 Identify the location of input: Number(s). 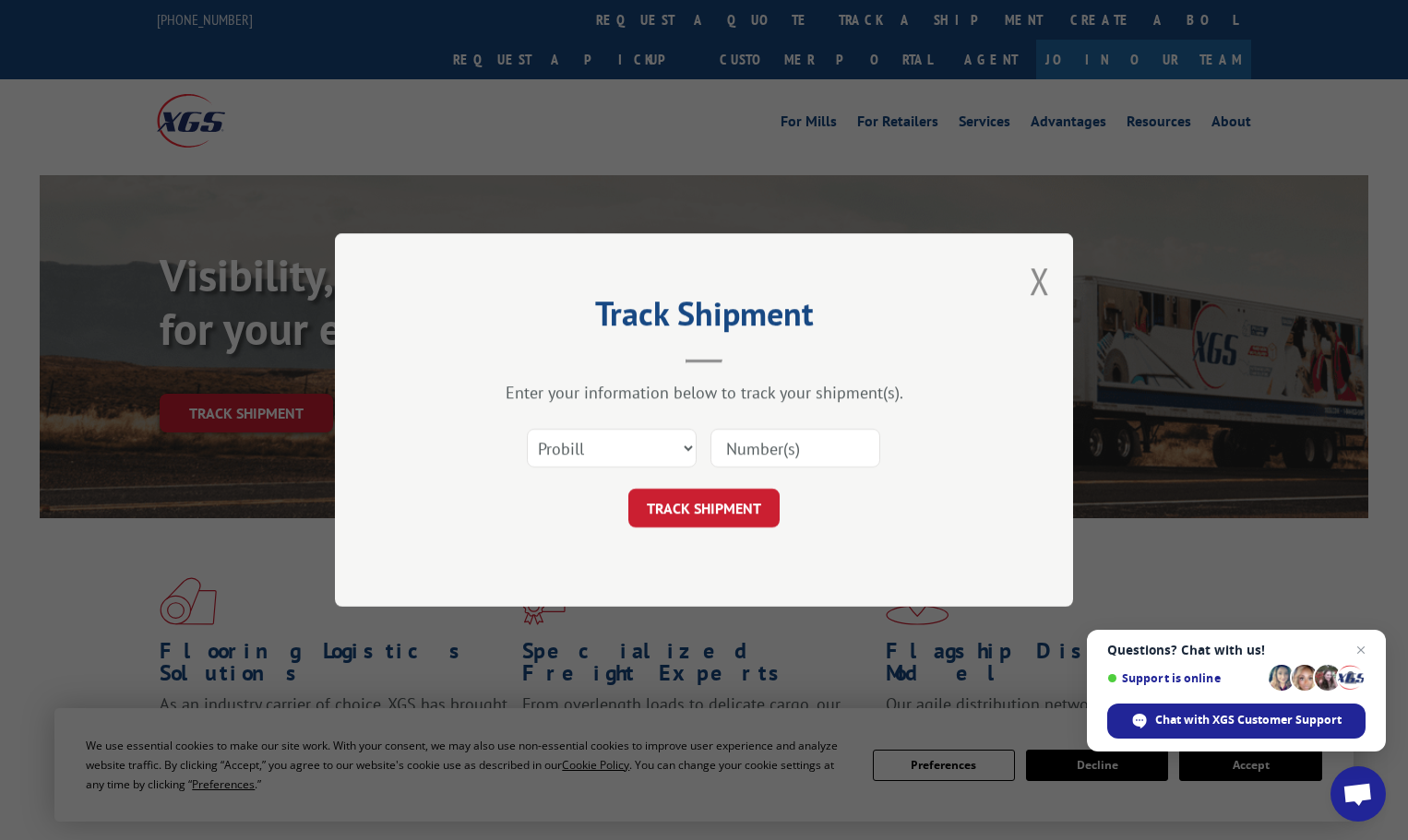
(795, 449).